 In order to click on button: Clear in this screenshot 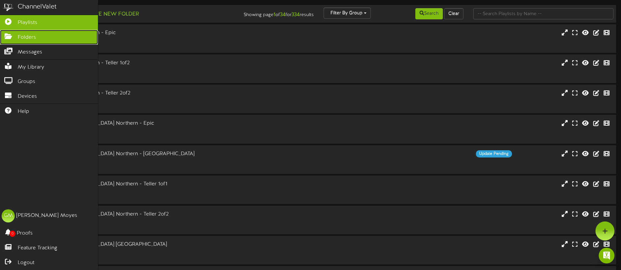, I will do `click(454, 14)`.